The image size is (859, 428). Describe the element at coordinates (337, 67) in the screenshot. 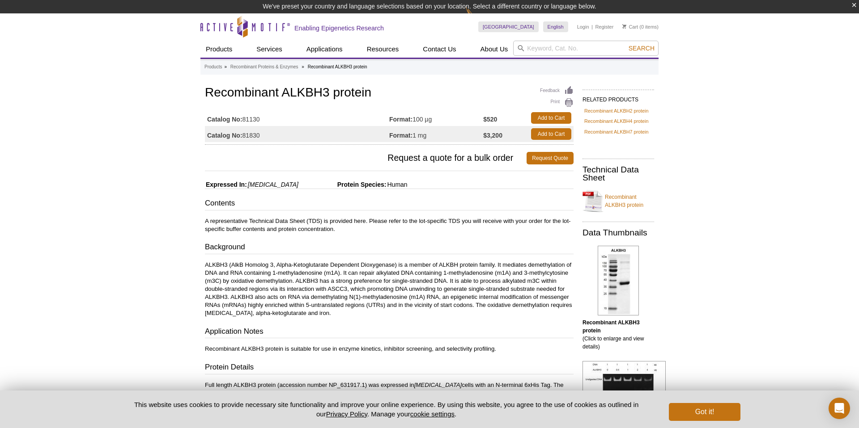

I see `li: Recombinant ALKBH3 protein` at that location.